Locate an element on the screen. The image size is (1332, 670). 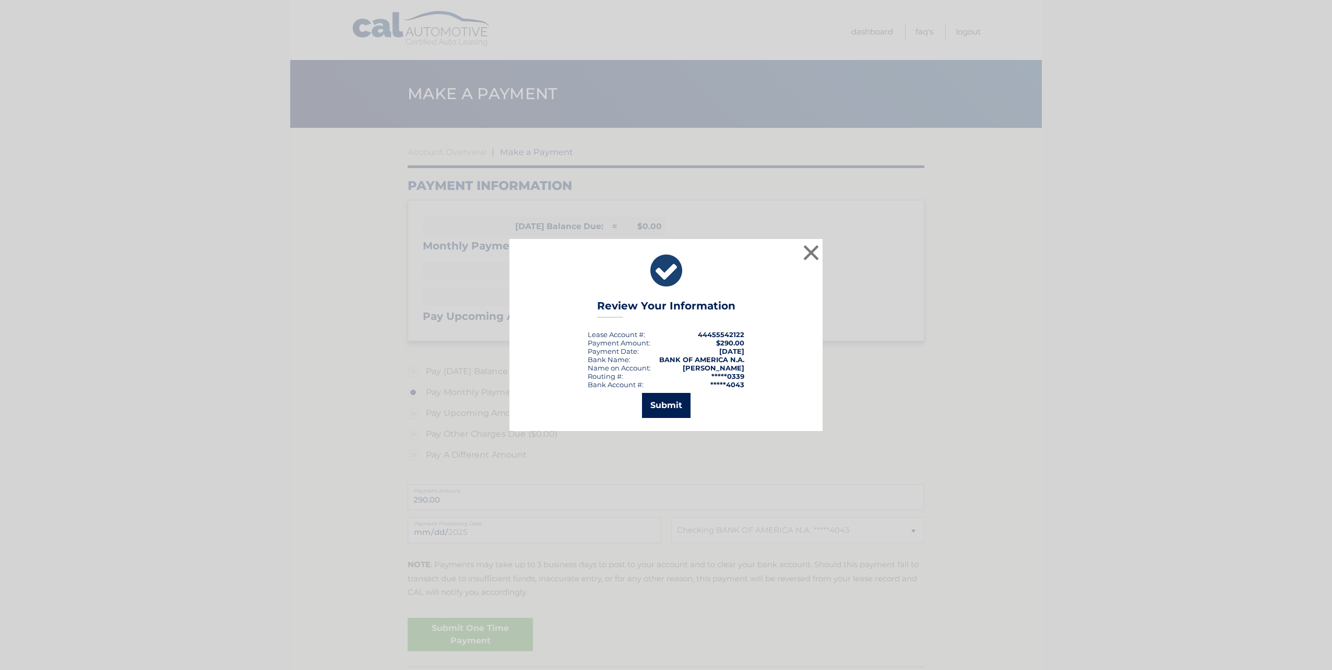
div: Payment Amount: is located at coordinates (619, 343).